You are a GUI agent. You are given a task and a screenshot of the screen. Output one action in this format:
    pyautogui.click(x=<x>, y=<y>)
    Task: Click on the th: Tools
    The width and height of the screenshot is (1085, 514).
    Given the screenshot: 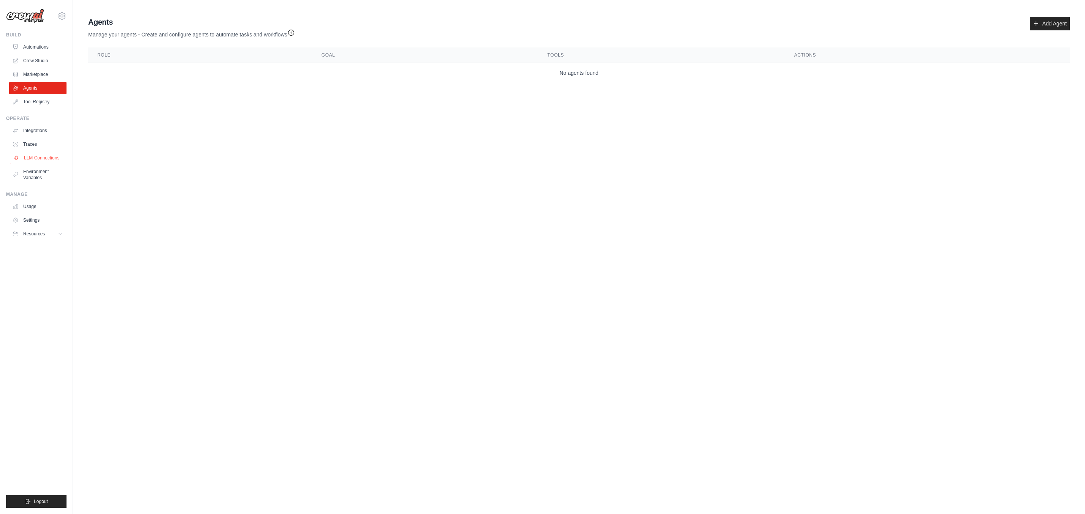 What is the action you would take?
    pyautogui.click(x=661, y=55)
    